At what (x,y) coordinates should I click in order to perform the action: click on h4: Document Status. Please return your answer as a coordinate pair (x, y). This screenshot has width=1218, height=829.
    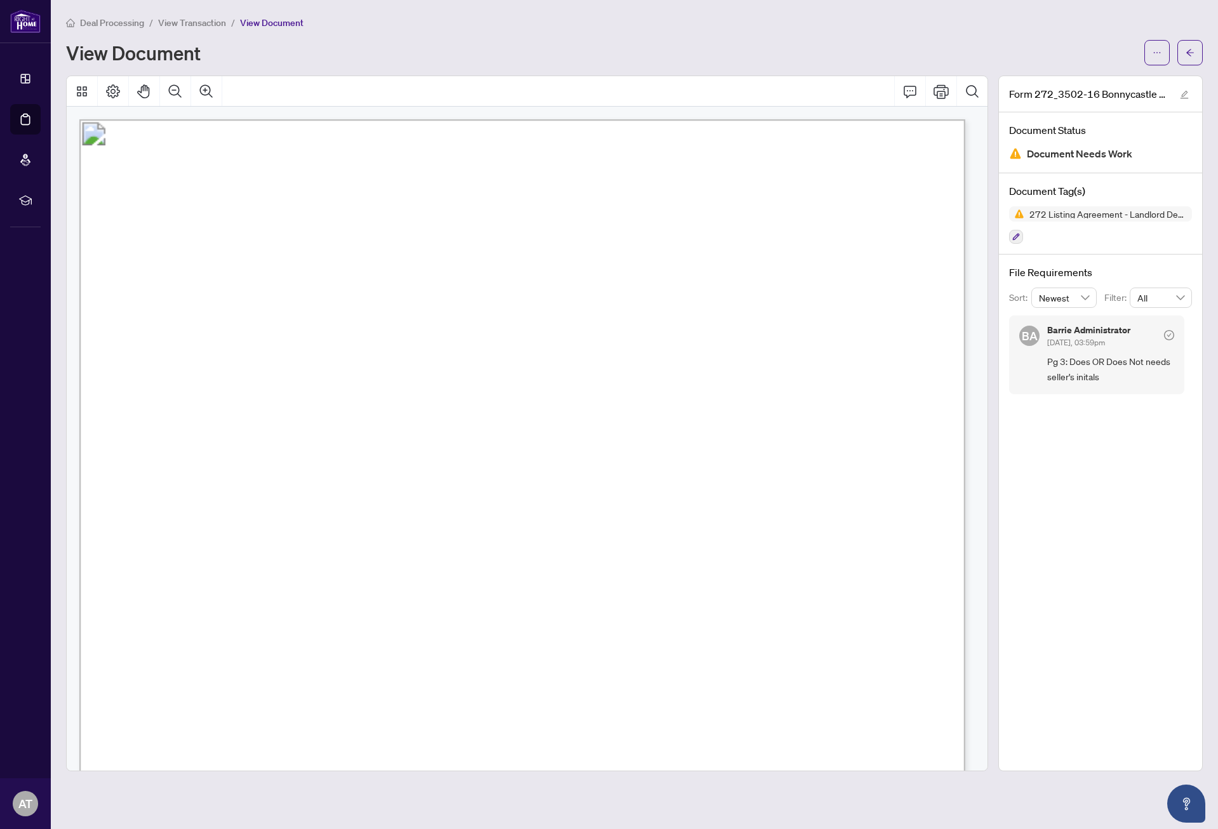
    Looking at the image, I should click on (1101, 130).